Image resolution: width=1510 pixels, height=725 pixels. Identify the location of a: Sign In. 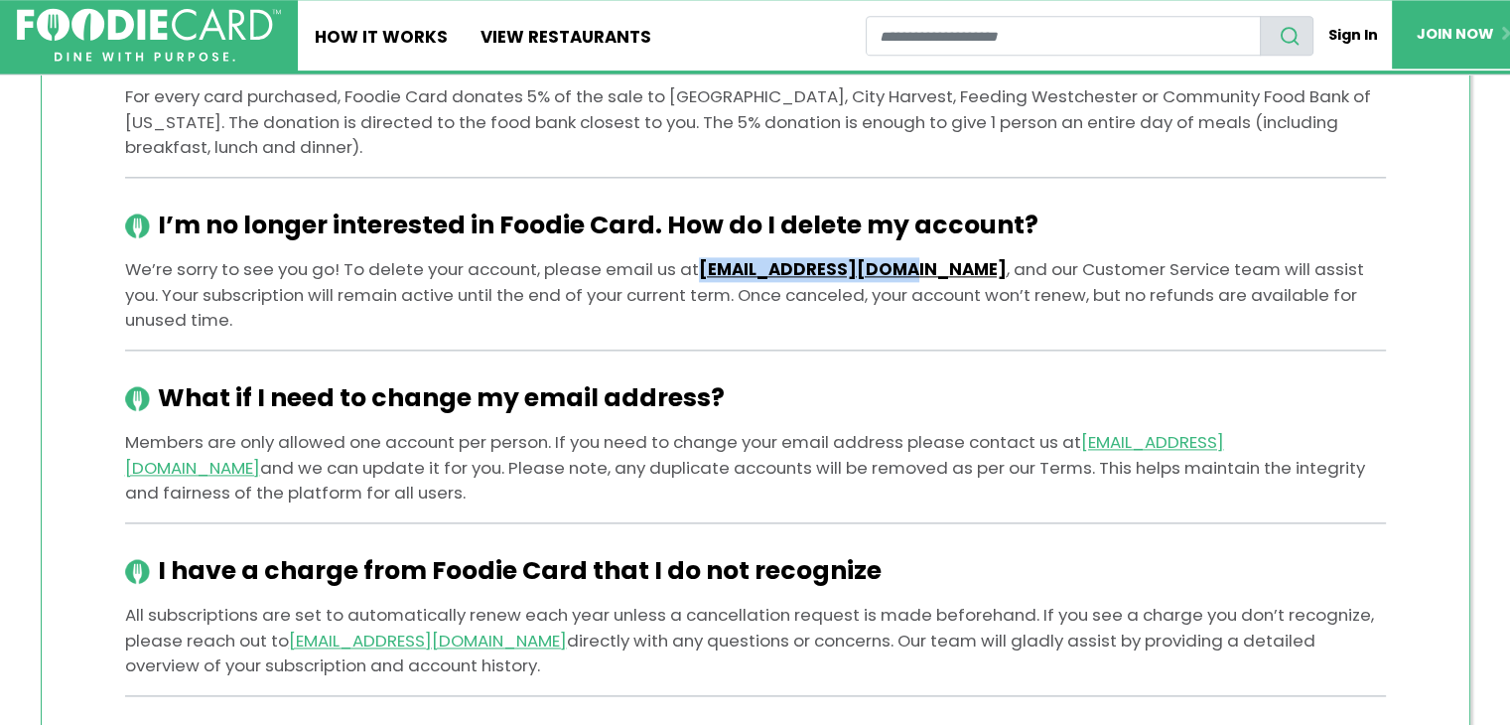
(1352, 35).